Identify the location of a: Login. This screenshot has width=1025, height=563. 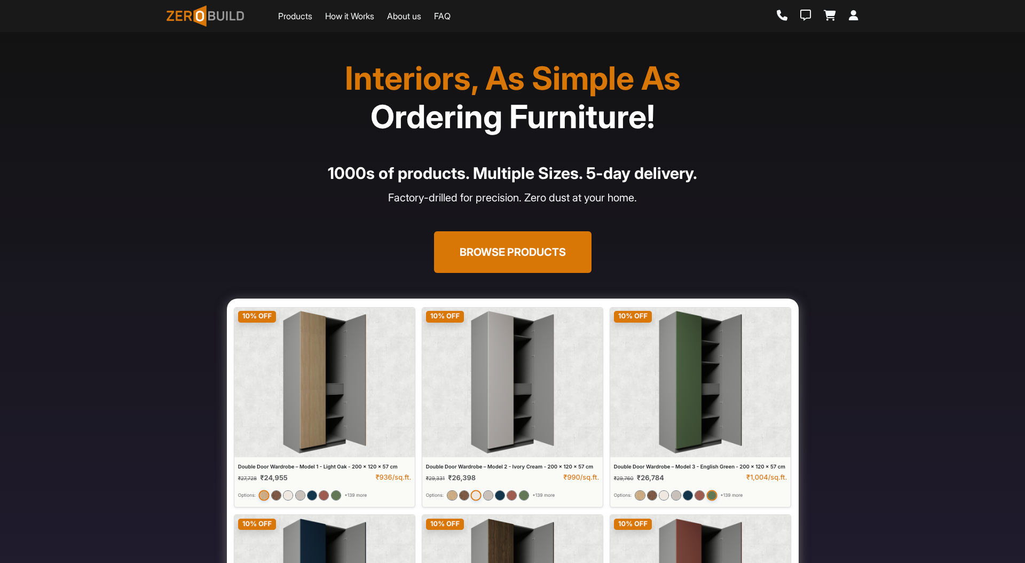
(854, 16).